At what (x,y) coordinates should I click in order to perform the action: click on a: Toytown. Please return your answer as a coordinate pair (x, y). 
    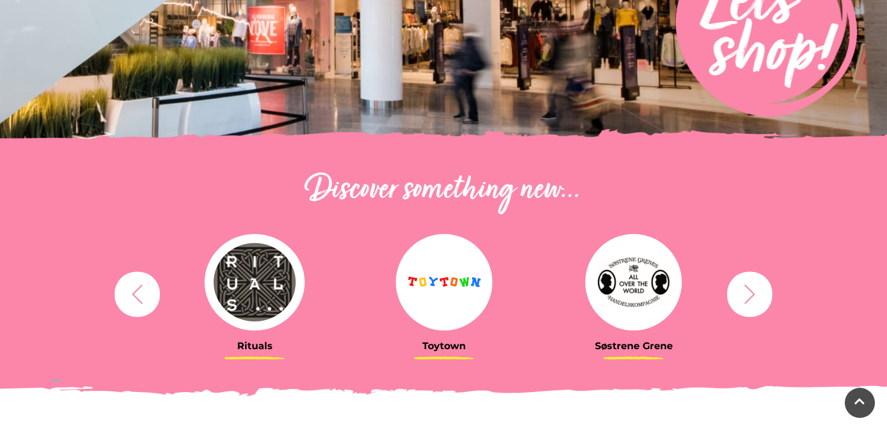
    Looking at the image, I should click on (444, 293).